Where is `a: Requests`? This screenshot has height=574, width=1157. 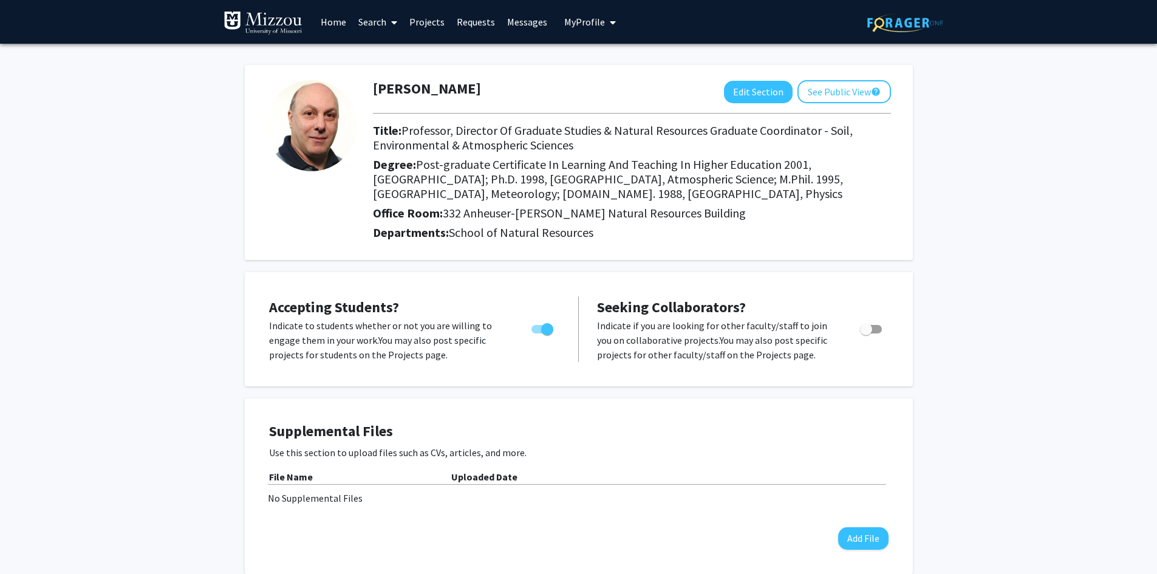
a: Requests is located at coordinates (476, 22).